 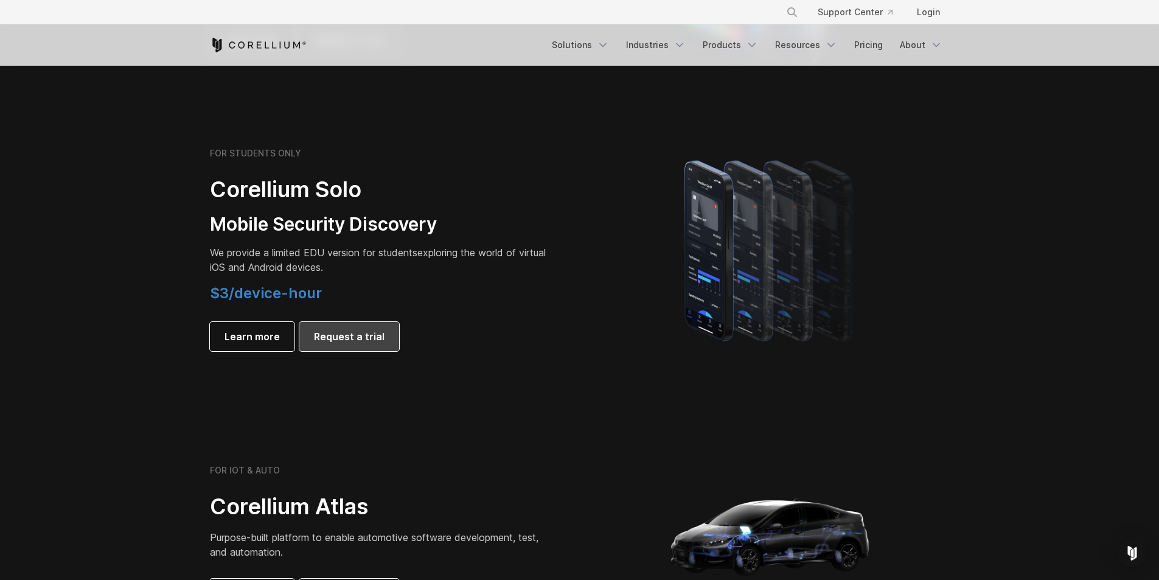 What do you see at coordinates (806, 45) in the screenshot?
I see `a: Resources` at bounding box center [806, 45].